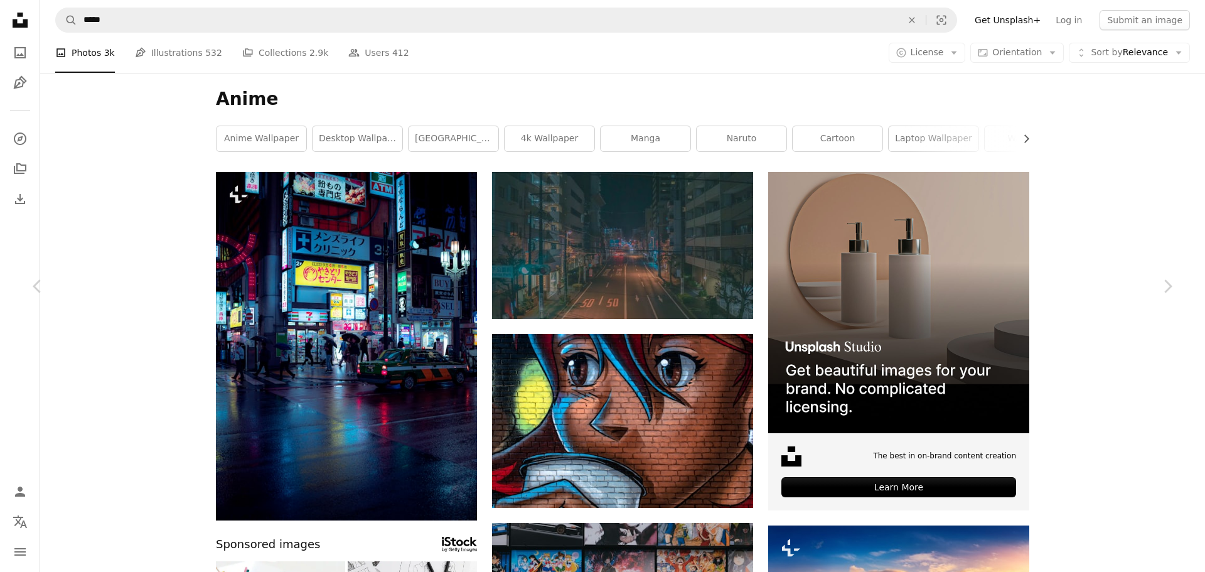 This screenshot has width=1205, height=572. I want to click on a: manga, so click(645, 139).